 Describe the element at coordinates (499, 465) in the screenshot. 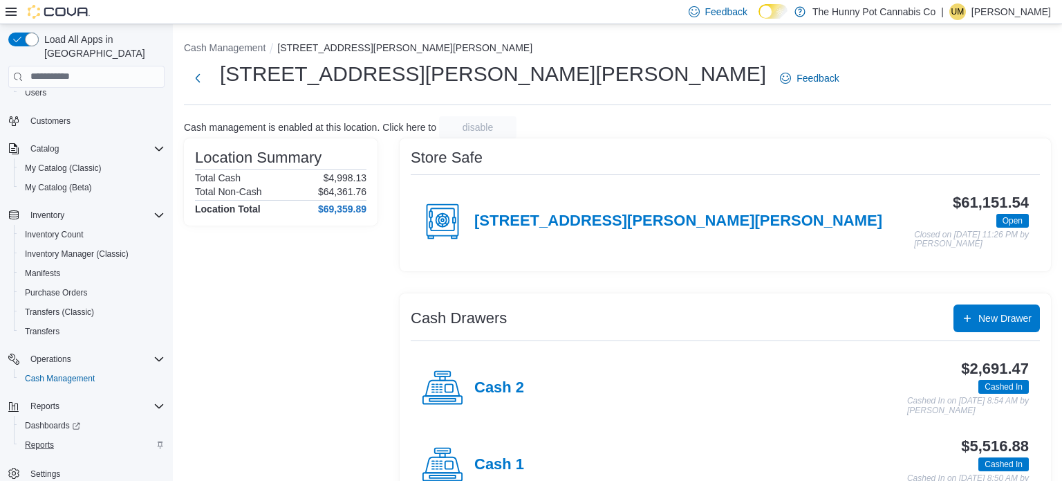

I see `h4: Cash 1` at that location.